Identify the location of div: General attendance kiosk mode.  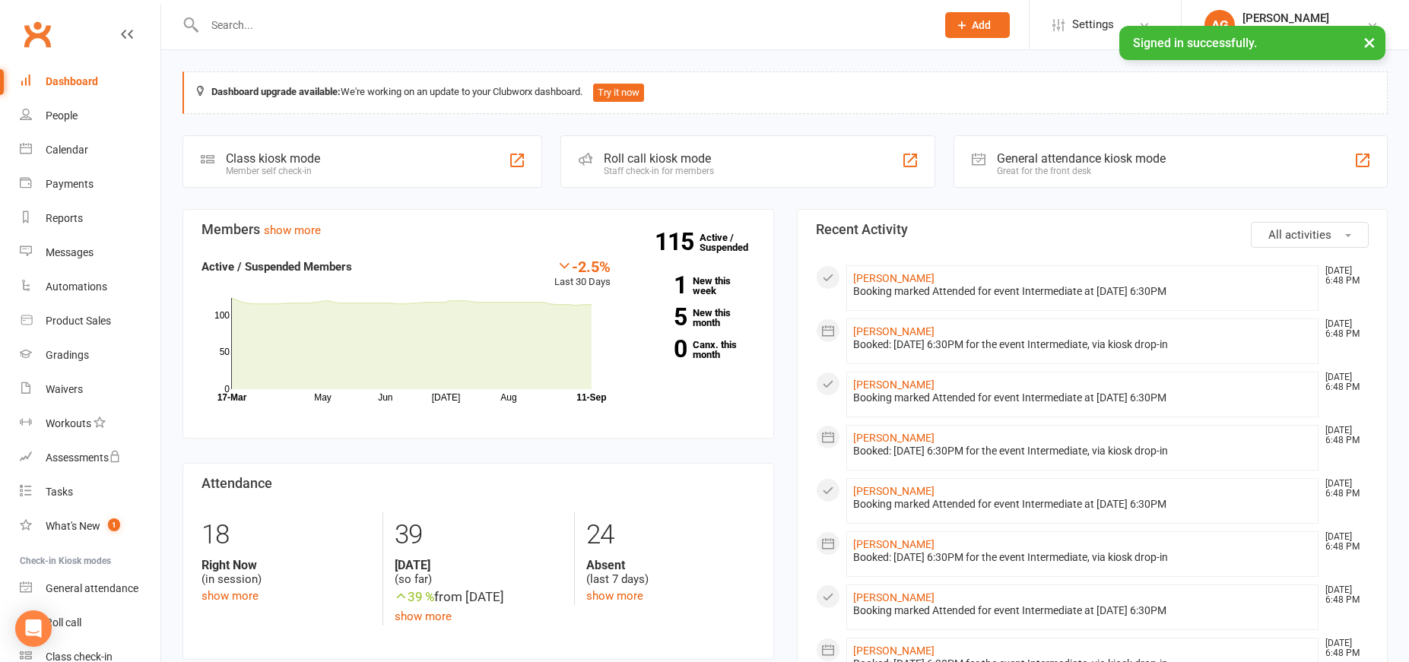
(1081, 158).